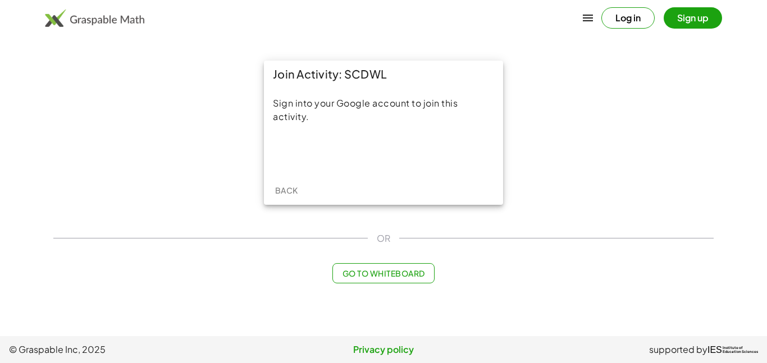 Image resolution: width=767 pixels, height=363 pixels. I want to click on a: Privacy policy, so click(383, 350).